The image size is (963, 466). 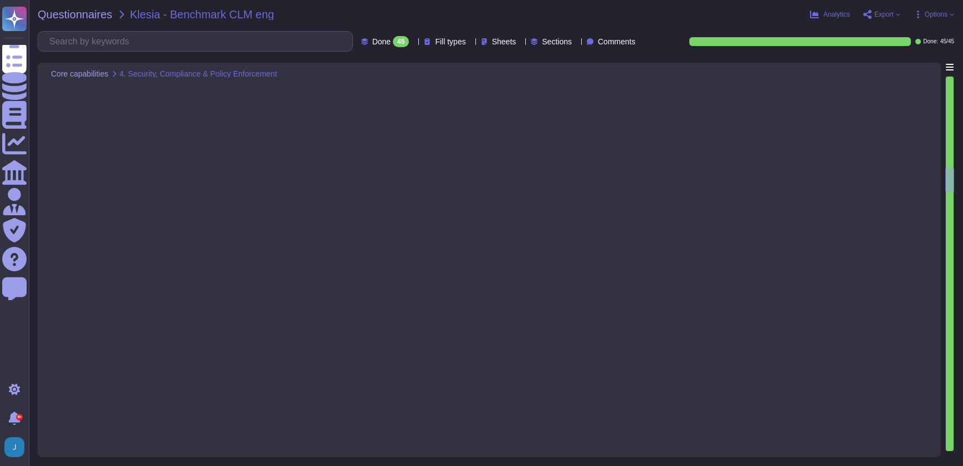 I want to click on span: Klesia - Benchmark CLM eng, so click(x=202, y=14).